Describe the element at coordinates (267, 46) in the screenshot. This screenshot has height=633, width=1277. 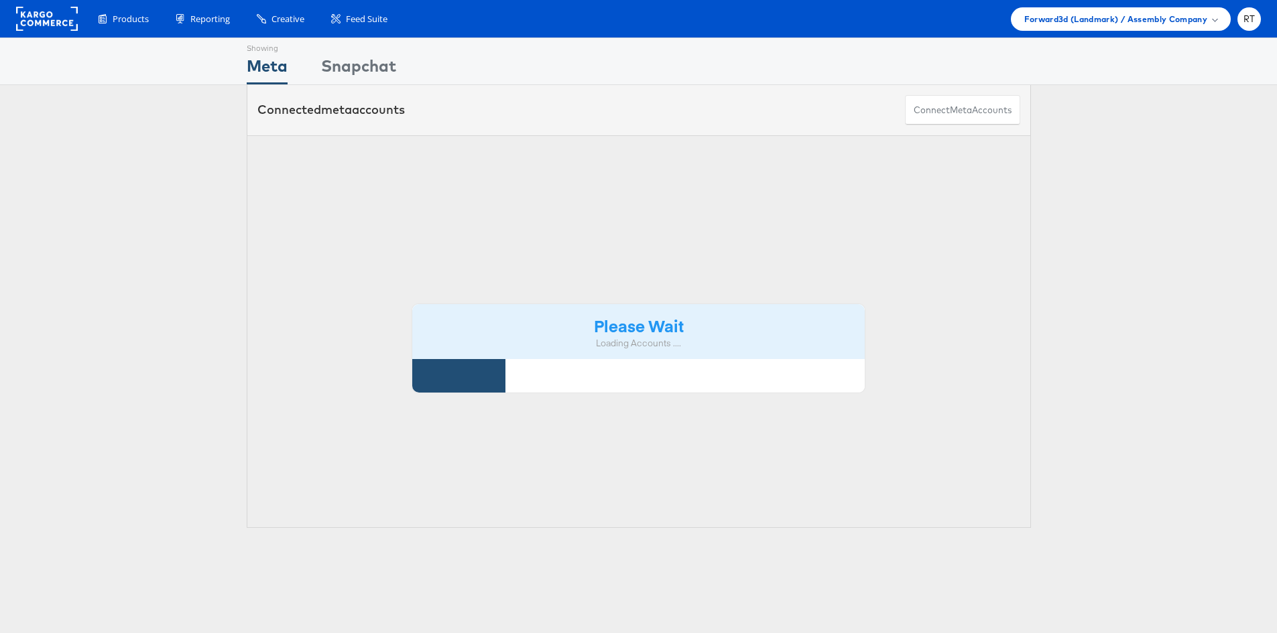
I see `div: Showing` at that location.